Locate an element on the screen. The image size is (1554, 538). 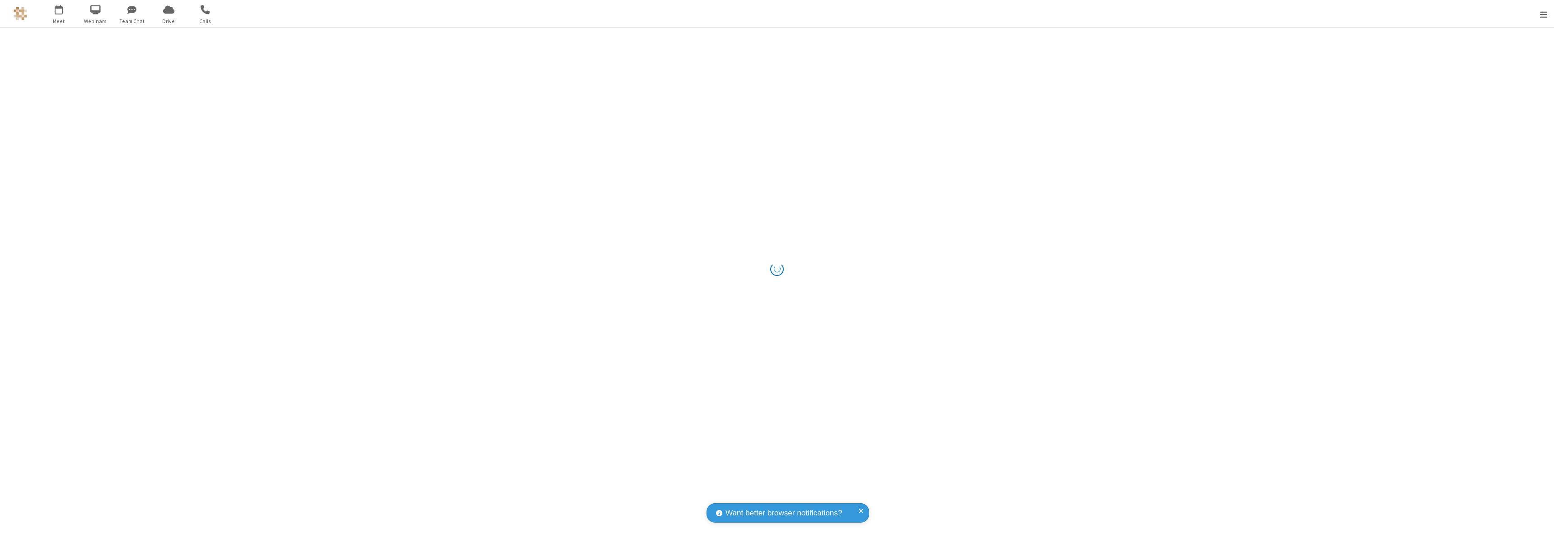
span: Meet is located at coordinates (59, 21).